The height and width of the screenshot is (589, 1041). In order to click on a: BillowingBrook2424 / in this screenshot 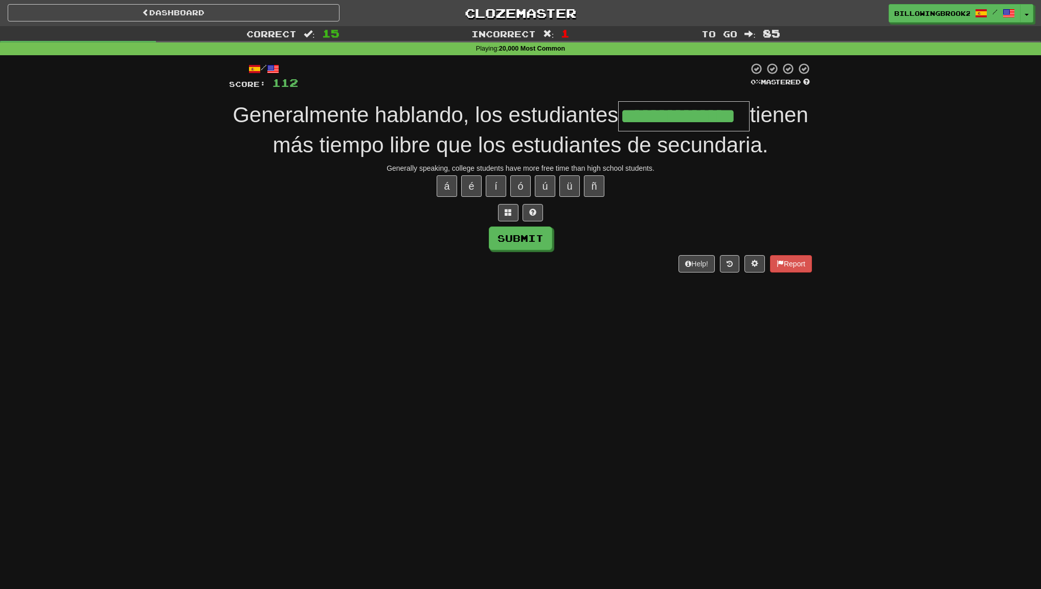, I will do `click(955, 13)`.